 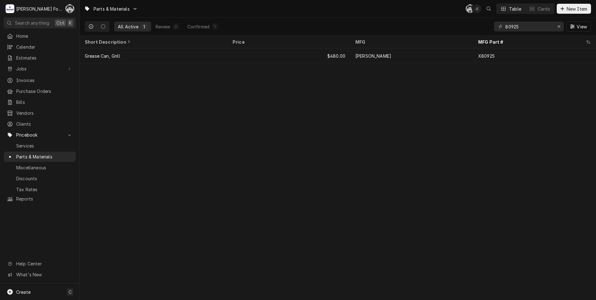 I want to click on a: Discounts, so click(x=40, y=178).